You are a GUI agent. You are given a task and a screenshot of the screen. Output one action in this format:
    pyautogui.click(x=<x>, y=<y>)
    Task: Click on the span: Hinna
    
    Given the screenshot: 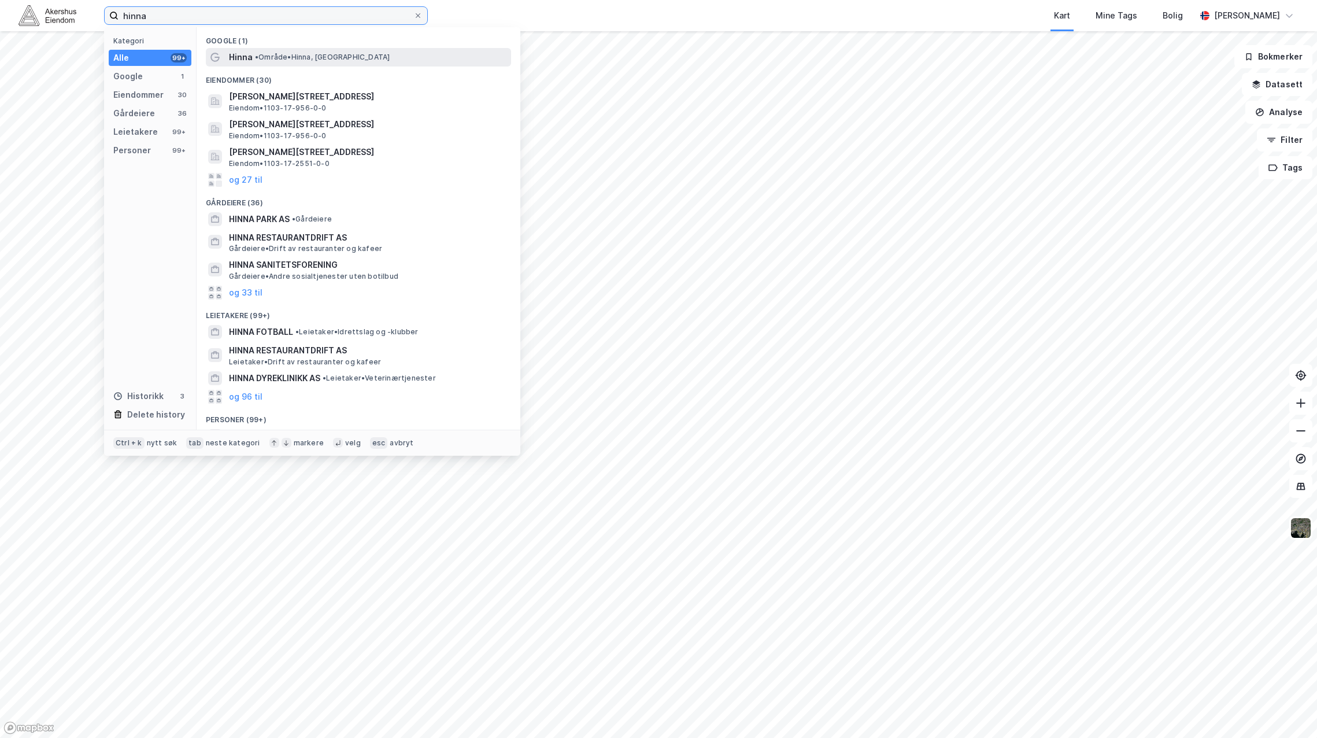 What is the action you would take?
    pyautogui.click(x=241, y=57)
    